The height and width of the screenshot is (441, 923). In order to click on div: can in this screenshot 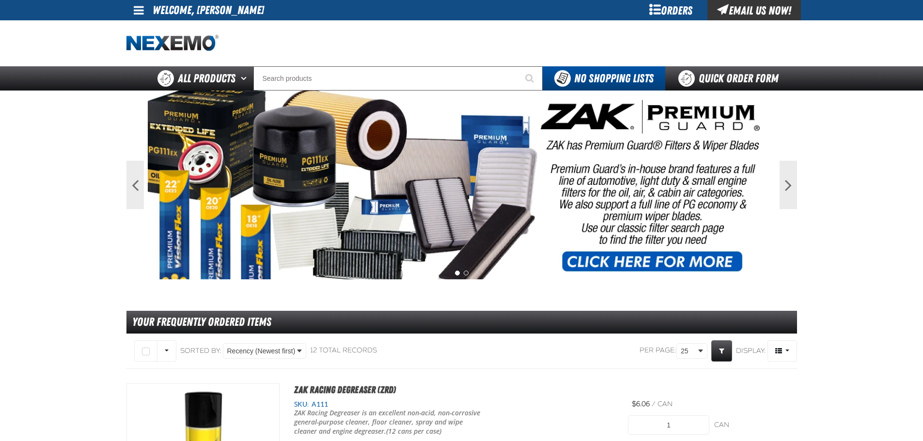, I will do `click(755, 425)`.